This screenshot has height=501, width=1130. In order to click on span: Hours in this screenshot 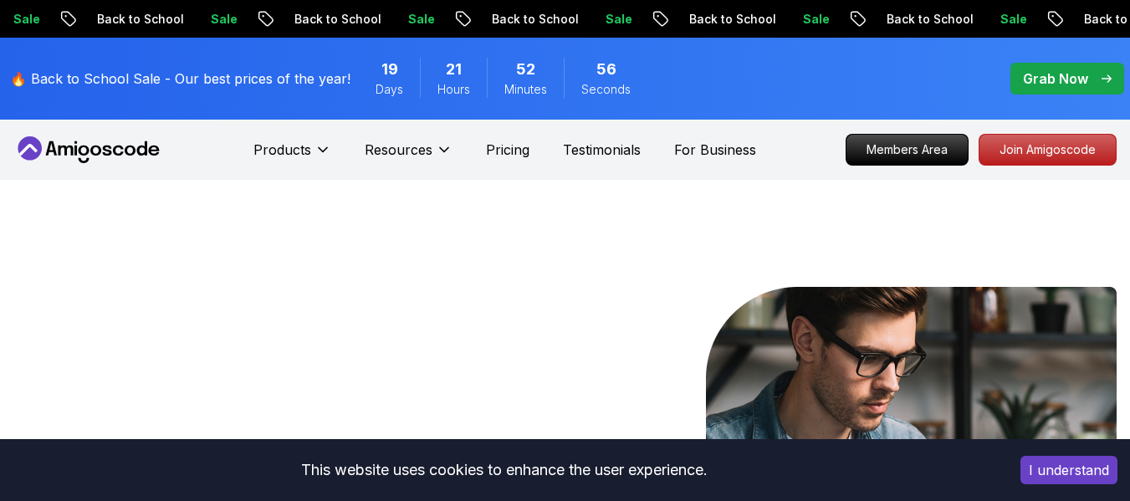, I will do `click(453, 90)`.